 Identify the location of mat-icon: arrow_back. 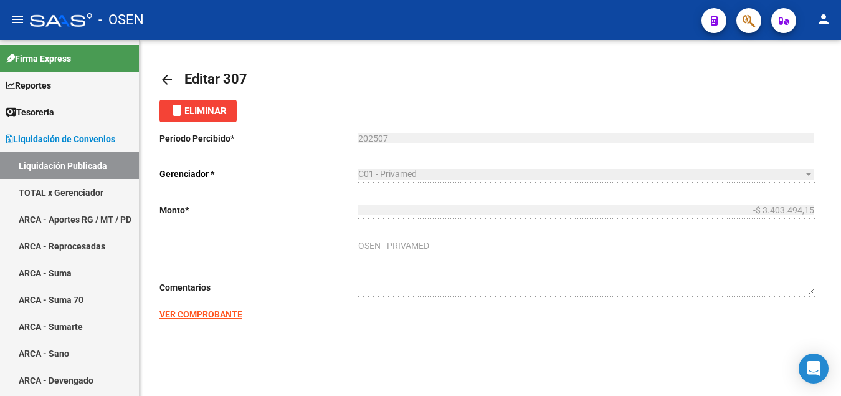
(167, 80).